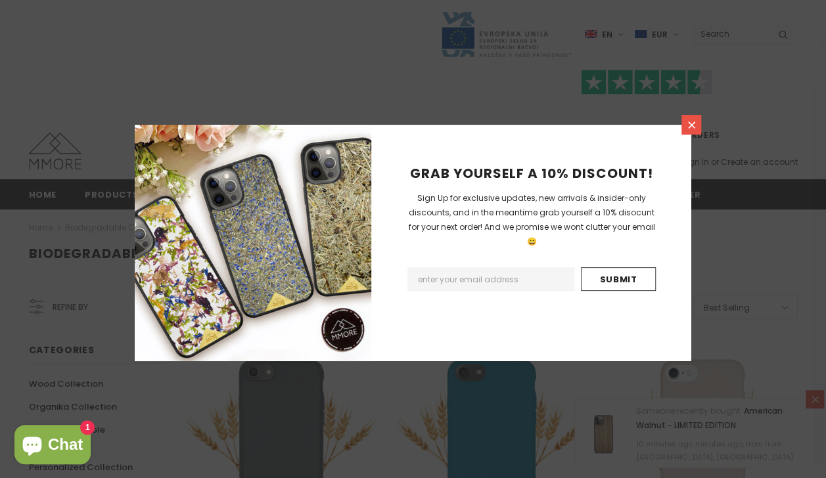  What do you see at coordinates (532, 174) in the screenshot?
I see `span: GRAB YOURSELF A 10% DISCOUNT!` at bounding box center [532, 174].